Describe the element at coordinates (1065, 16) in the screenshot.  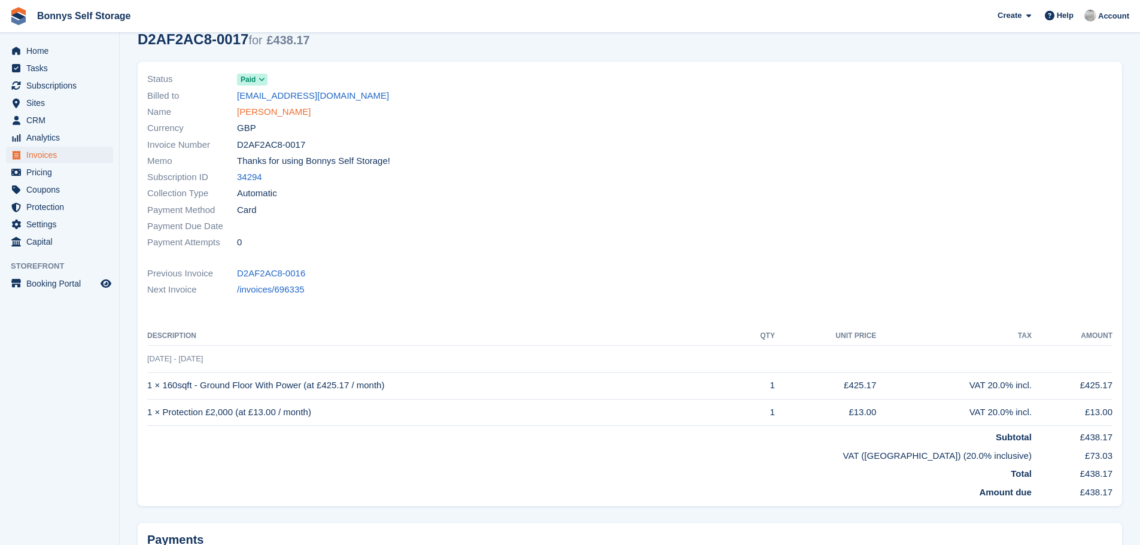
I see `span: Help` at that location.